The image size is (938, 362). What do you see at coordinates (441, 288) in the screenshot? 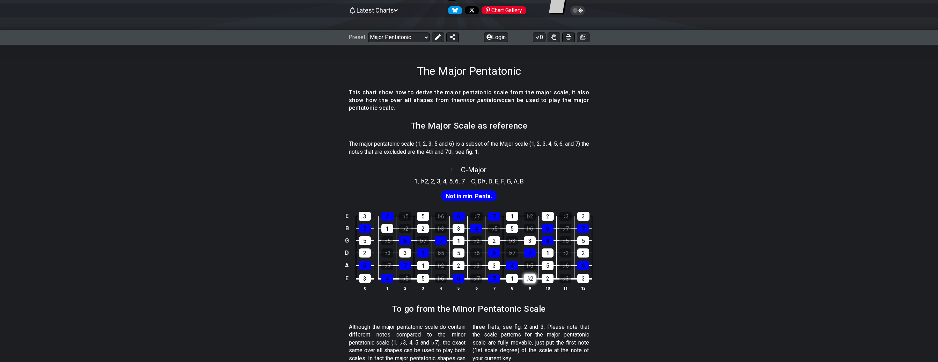
I see `th: 4` at bounding box center [441, 288].